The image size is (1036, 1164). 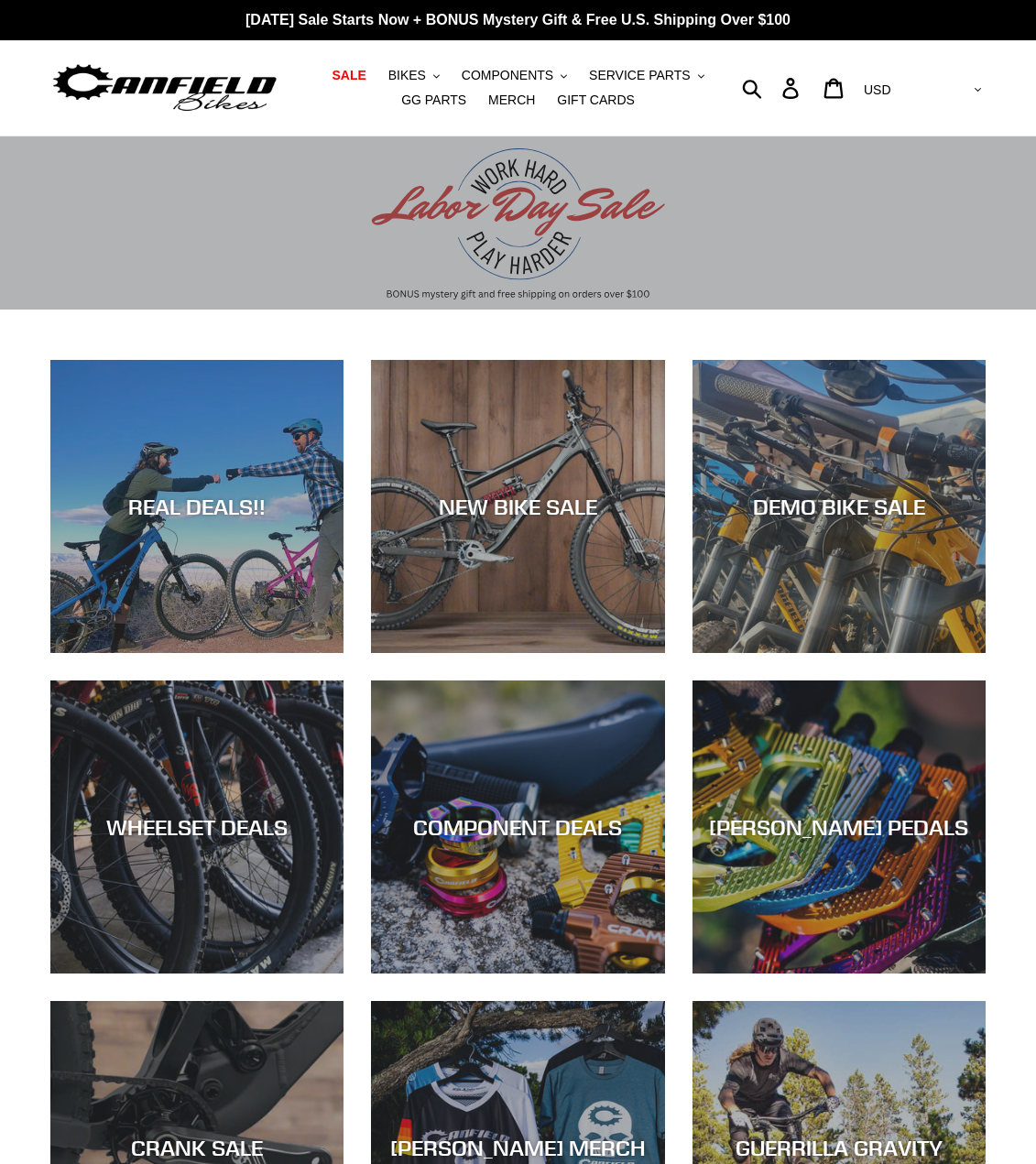 What do you see at coordinates (646, 75) in the screenshot?
I see `button: SERVICE PARTS` at bounding box center [646, 75].